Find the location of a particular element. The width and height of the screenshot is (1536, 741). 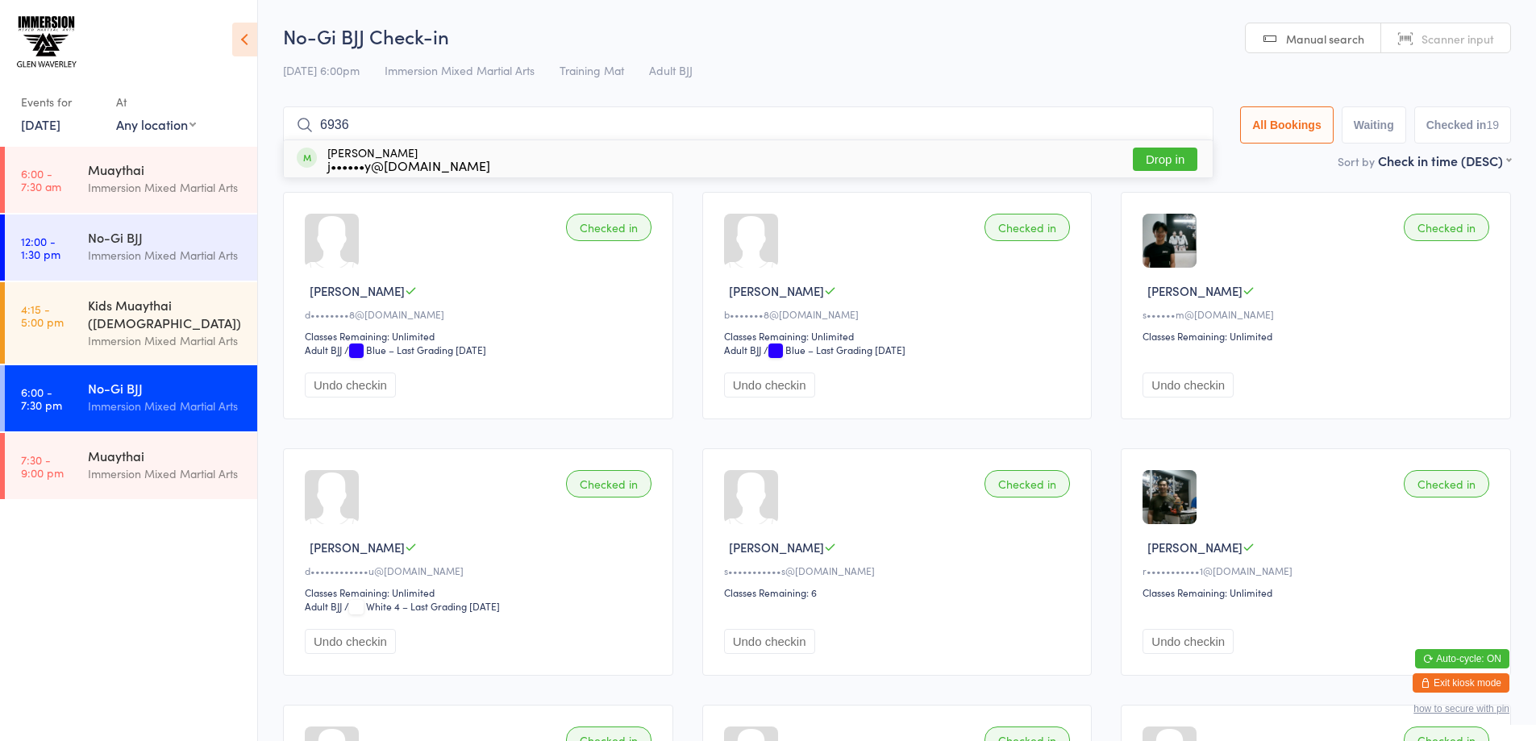

div: Classes Remaining: 6 is located at coordinates (900, 592).